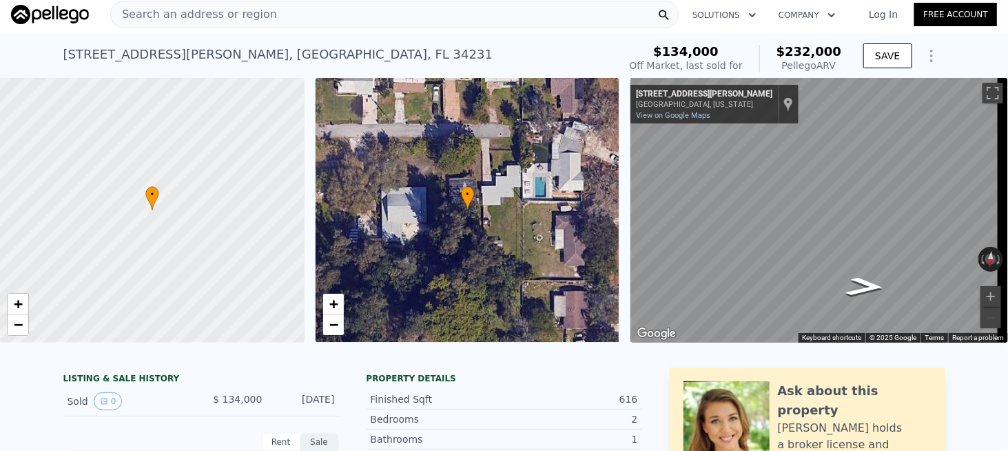 This screenshot has width=1008, height=451. What do you see at coordinates (194, 14) in the screenshot?
I see `span: Search an address or region` at bounding box center [194, 14].